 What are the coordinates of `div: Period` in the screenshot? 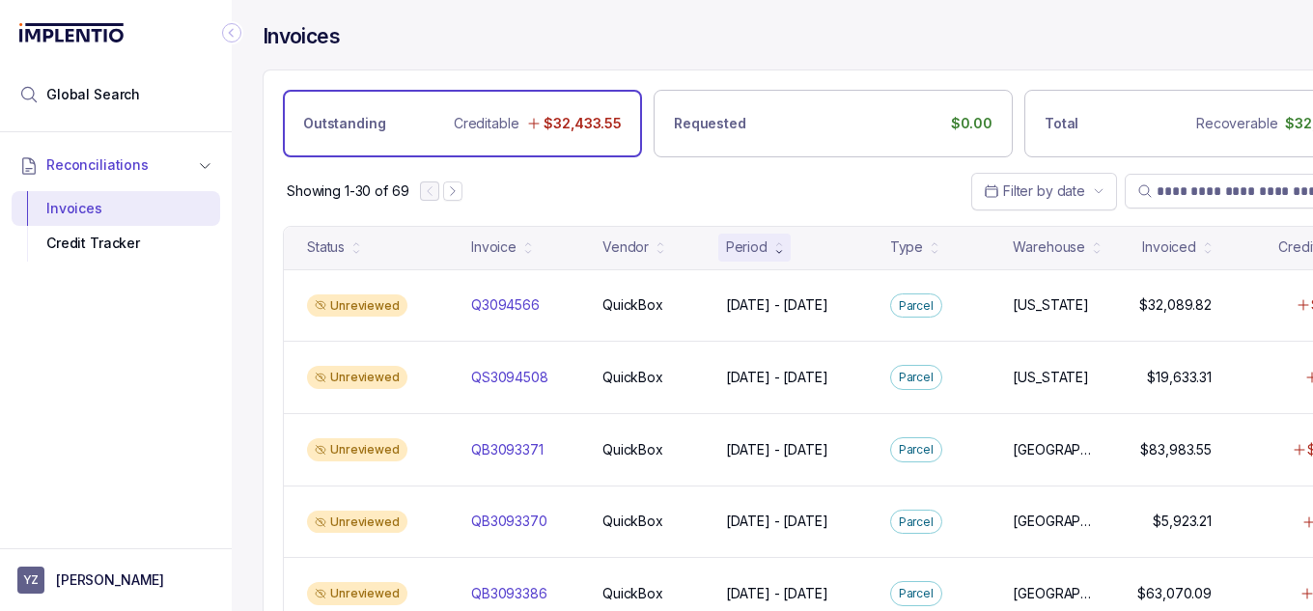 It's located at (746, 247).